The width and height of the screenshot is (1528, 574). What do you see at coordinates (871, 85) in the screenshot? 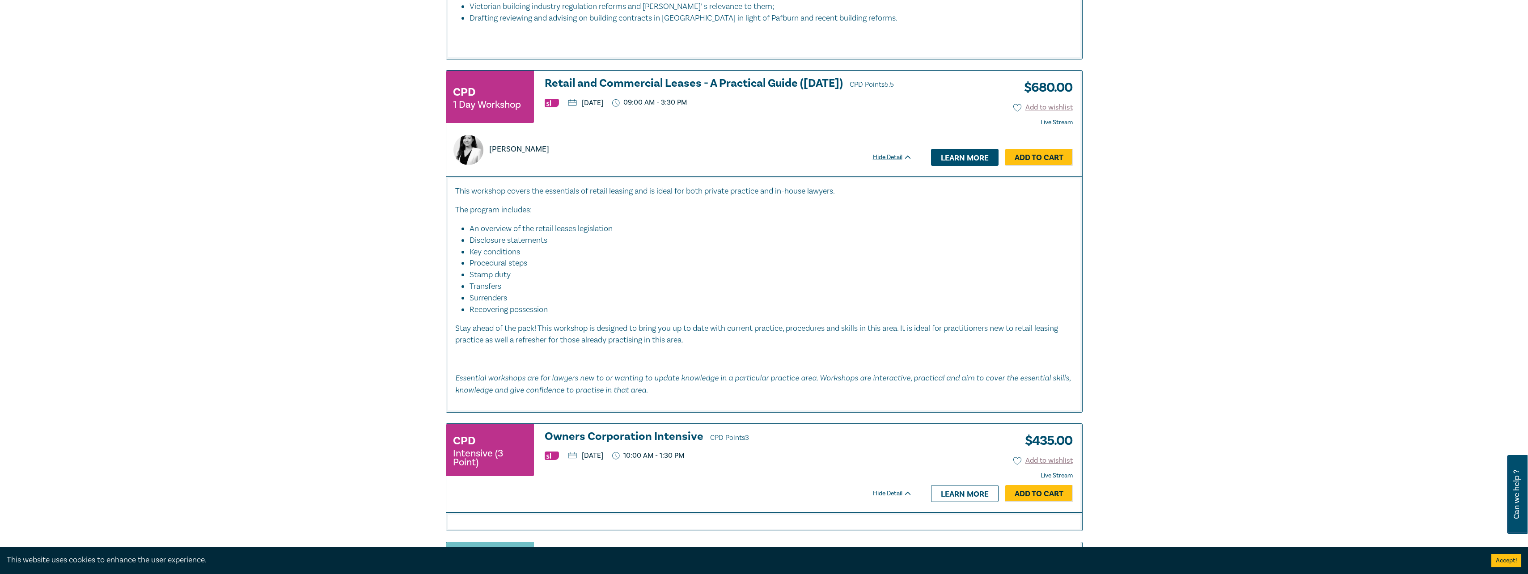
I see `span: CPD Points 5.5` at bounding box center [871, 85].